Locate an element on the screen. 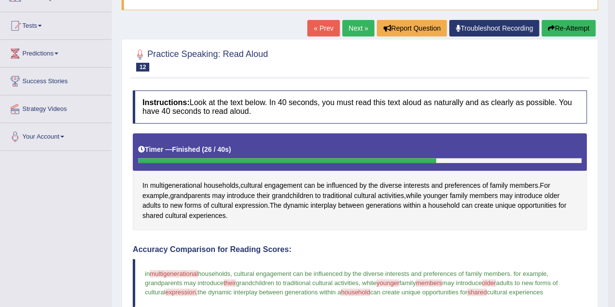 The height and width of the screenshot is (307, 615). button: Report Question is located at coordinates (412, 28).